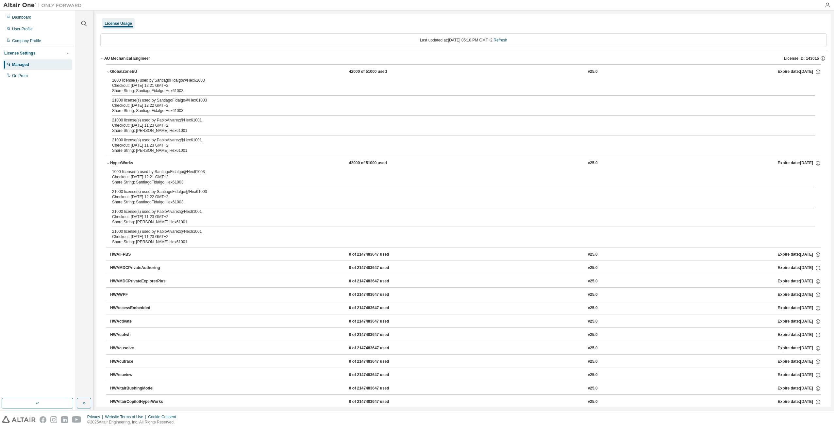 The image size is (834, 429). Describe the element at coordinates (22, 17) in the screenshot. I see `div: Dashboard` at that location.